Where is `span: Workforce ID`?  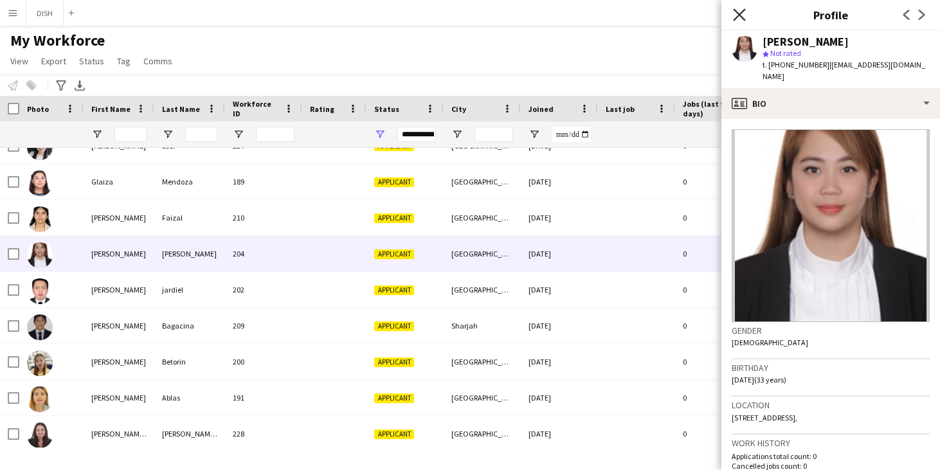 span: Workforce ID is located at coordinates (256, 109).